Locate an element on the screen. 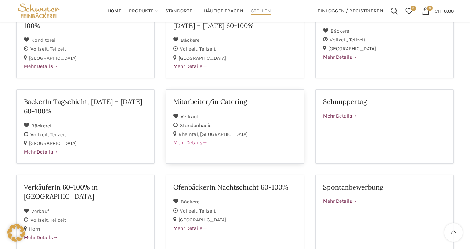 Image resolution: width=470 pixels, height=249 pixels. h2: Schnuppertag is located at coordinates (384, 101).